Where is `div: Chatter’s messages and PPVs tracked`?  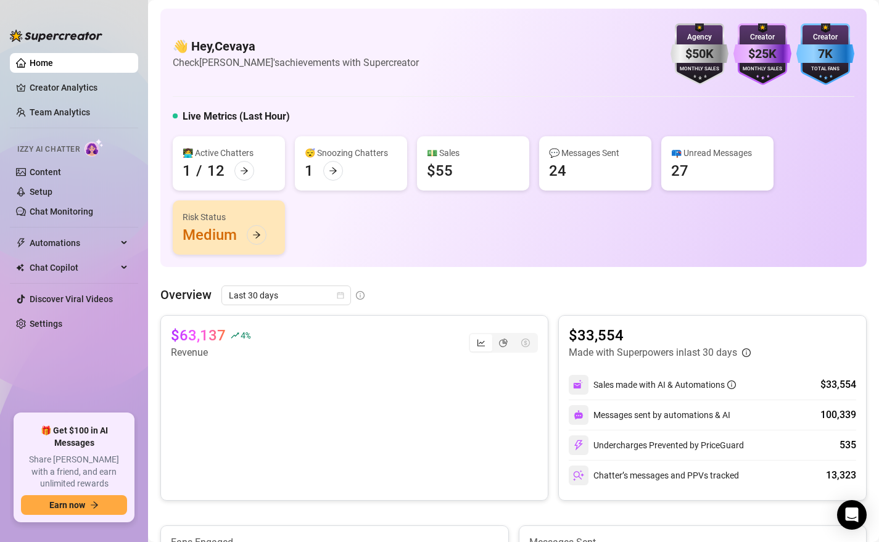 div: Chatter’s messages and PPVs tracked is located at coordinates (654, 475).